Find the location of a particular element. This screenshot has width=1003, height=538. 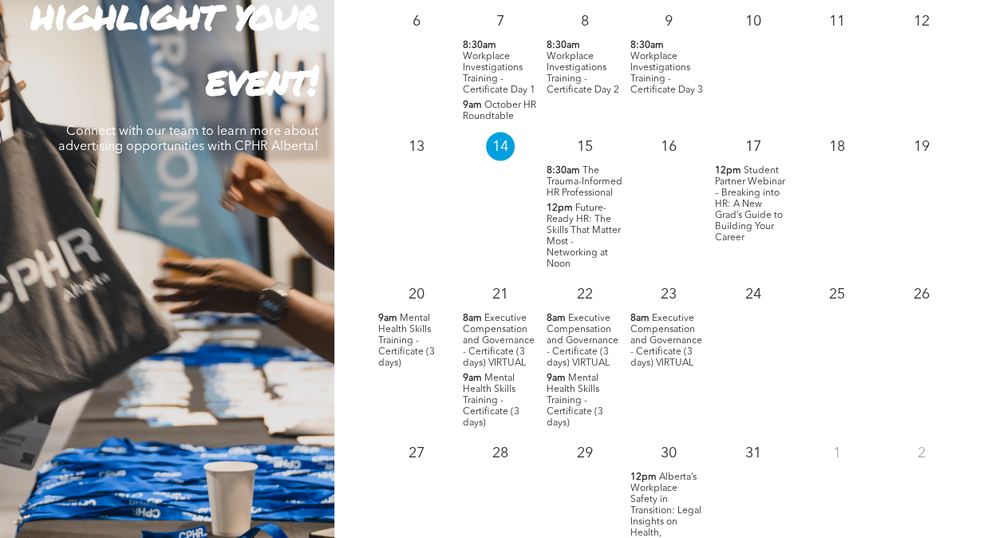

p: 10 is located at coordinates (752, 22).